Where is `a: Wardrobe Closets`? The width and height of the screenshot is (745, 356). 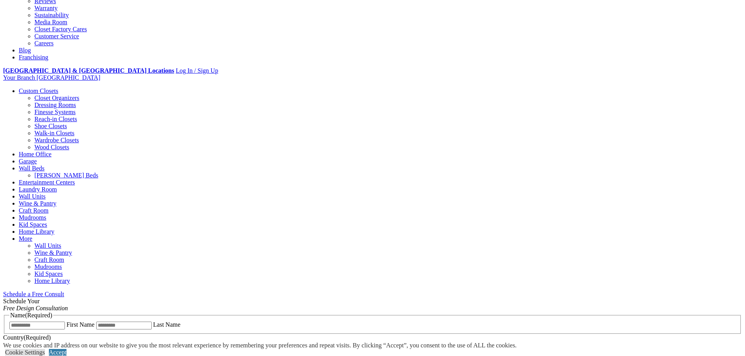 a: Wardrobe Closets is located at coordinates (57, 140).